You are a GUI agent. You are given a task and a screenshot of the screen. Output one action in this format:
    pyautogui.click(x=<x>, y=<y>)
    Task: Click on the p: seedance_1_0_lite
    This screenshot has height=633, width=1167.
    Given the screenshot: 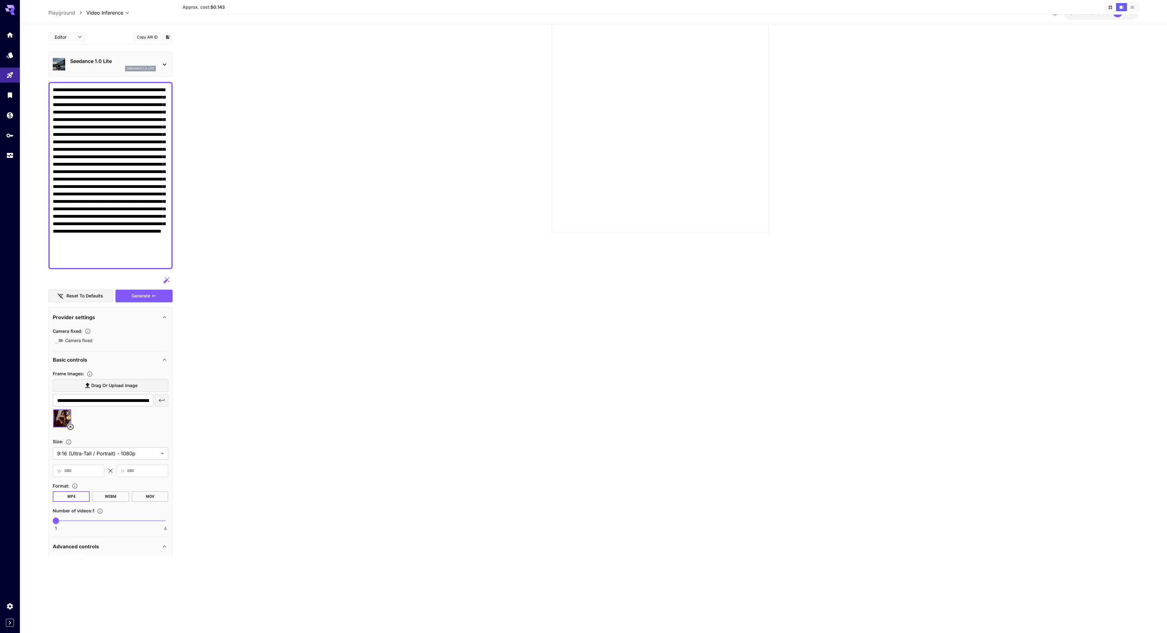 What is the action you would take?
    pyautogui.click(x=140, y=69)
    